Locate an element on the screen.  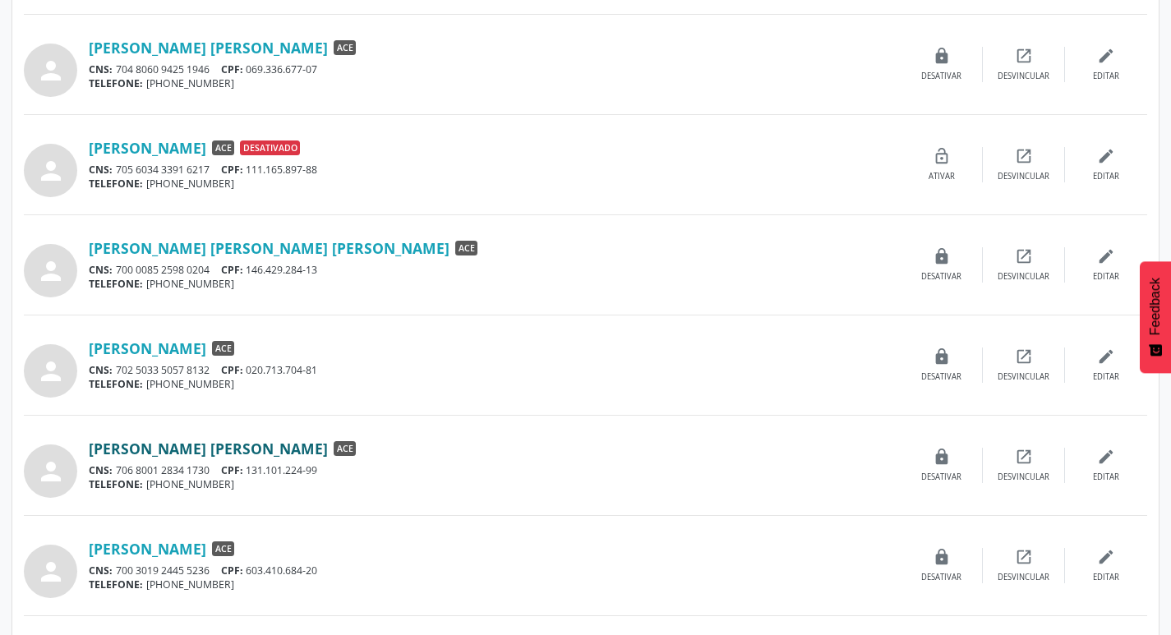
span: Desativado is located at coordinates (269, 148).